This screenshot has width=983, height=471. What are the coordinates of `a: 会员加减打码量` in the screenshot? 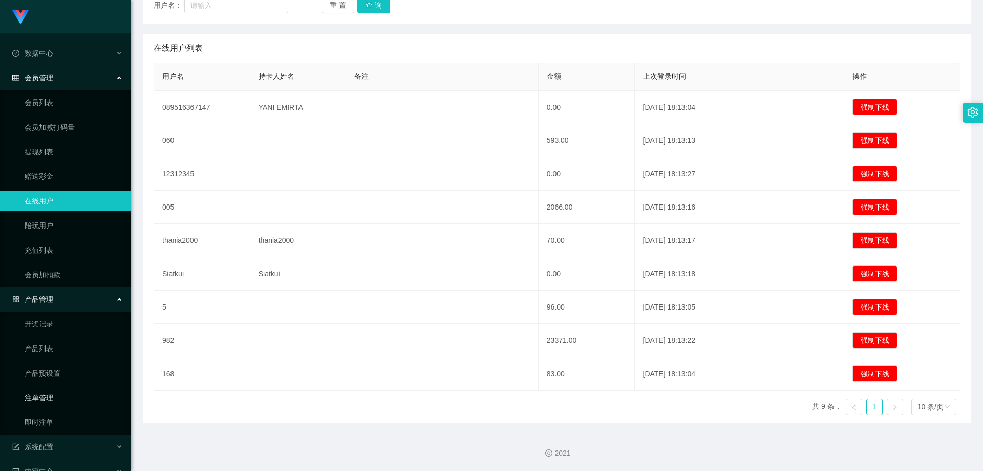 It's located at (74, 127).